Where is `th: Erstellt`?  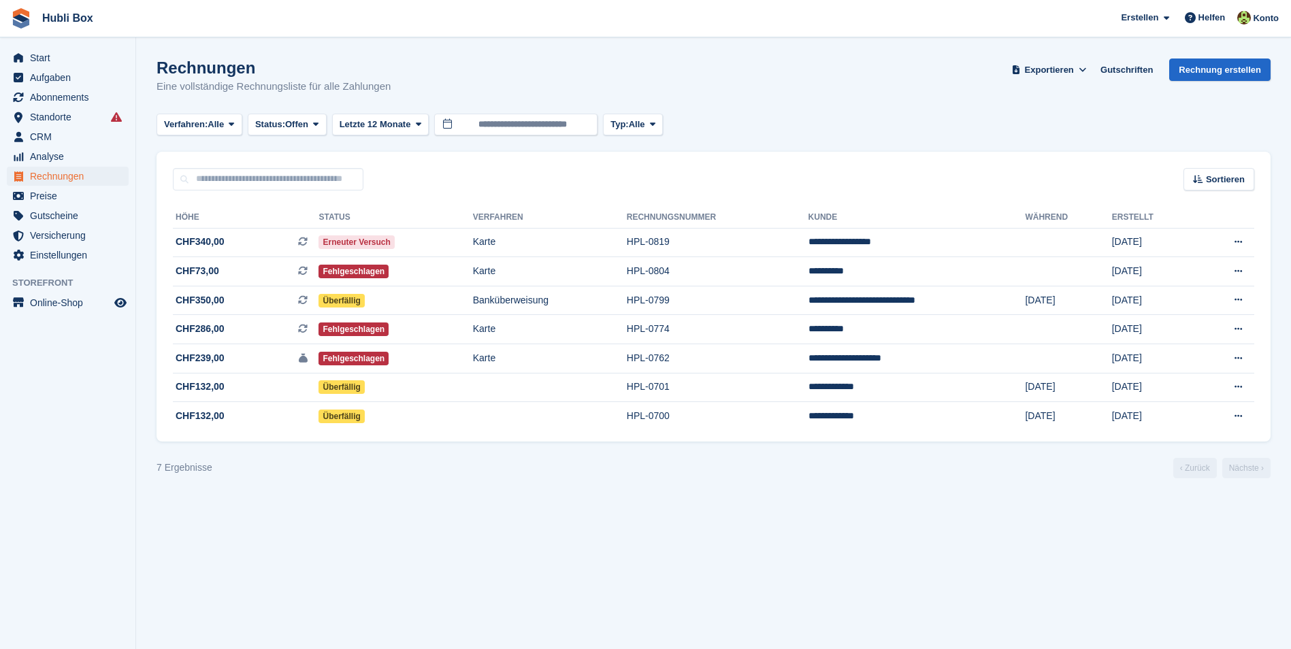 th: Erstellt is located at coordinates (1155, 218).